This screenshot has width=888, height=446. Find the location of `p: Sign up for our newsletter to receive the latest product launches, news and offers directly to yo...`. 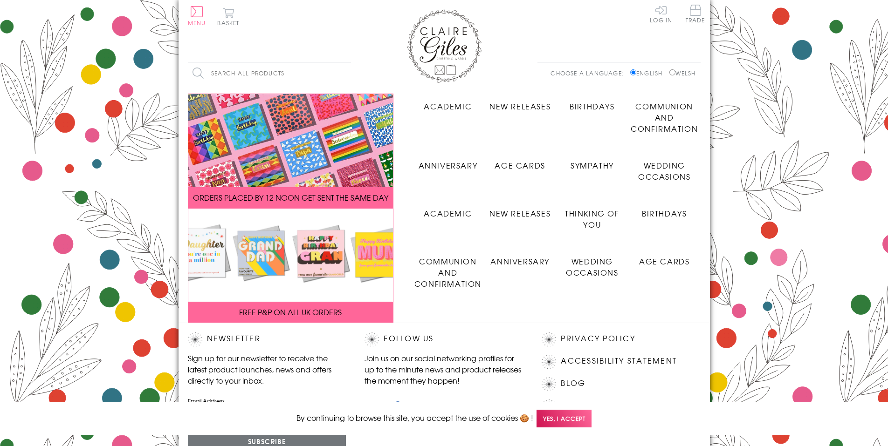

p: Sign up for our newsletter to receive the latest product launches, news and offers directly to yo... is located at coordinates (267, 370).